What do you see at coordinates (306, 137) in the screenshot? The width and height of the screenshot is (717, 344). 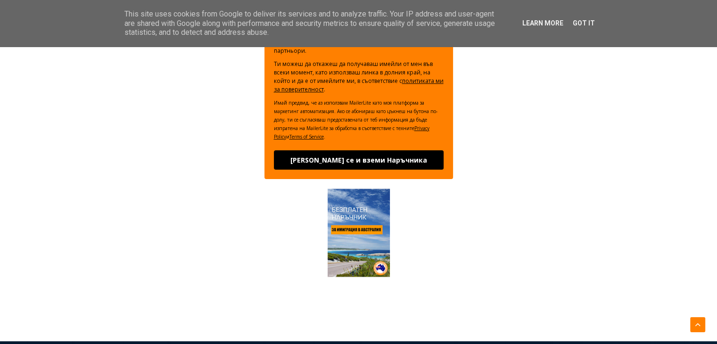 I see `a: Terms of Service` at bounding box center [306, 137].